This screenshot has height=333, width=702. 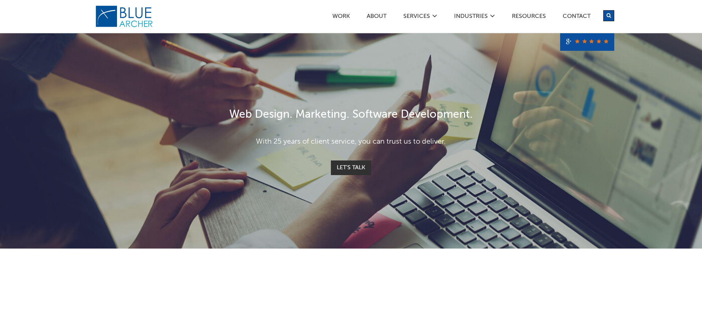 What do you see at coordinates (377, 17) in the screenshot?
I see `a: ABOUT` at bounding box center [377, 17].